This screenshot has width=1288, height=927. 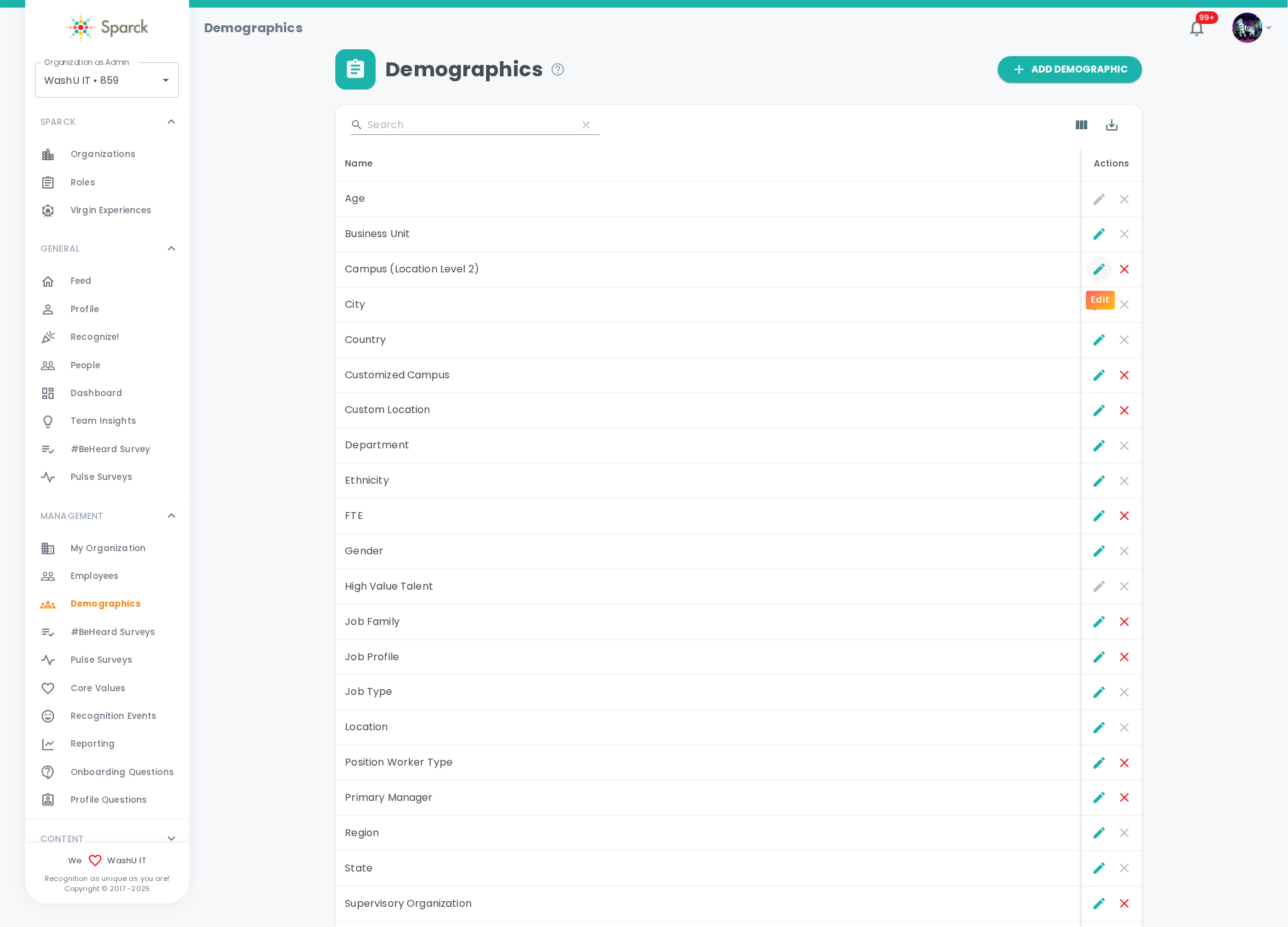 I want to click on td: Location, so click(x=709, y=728).